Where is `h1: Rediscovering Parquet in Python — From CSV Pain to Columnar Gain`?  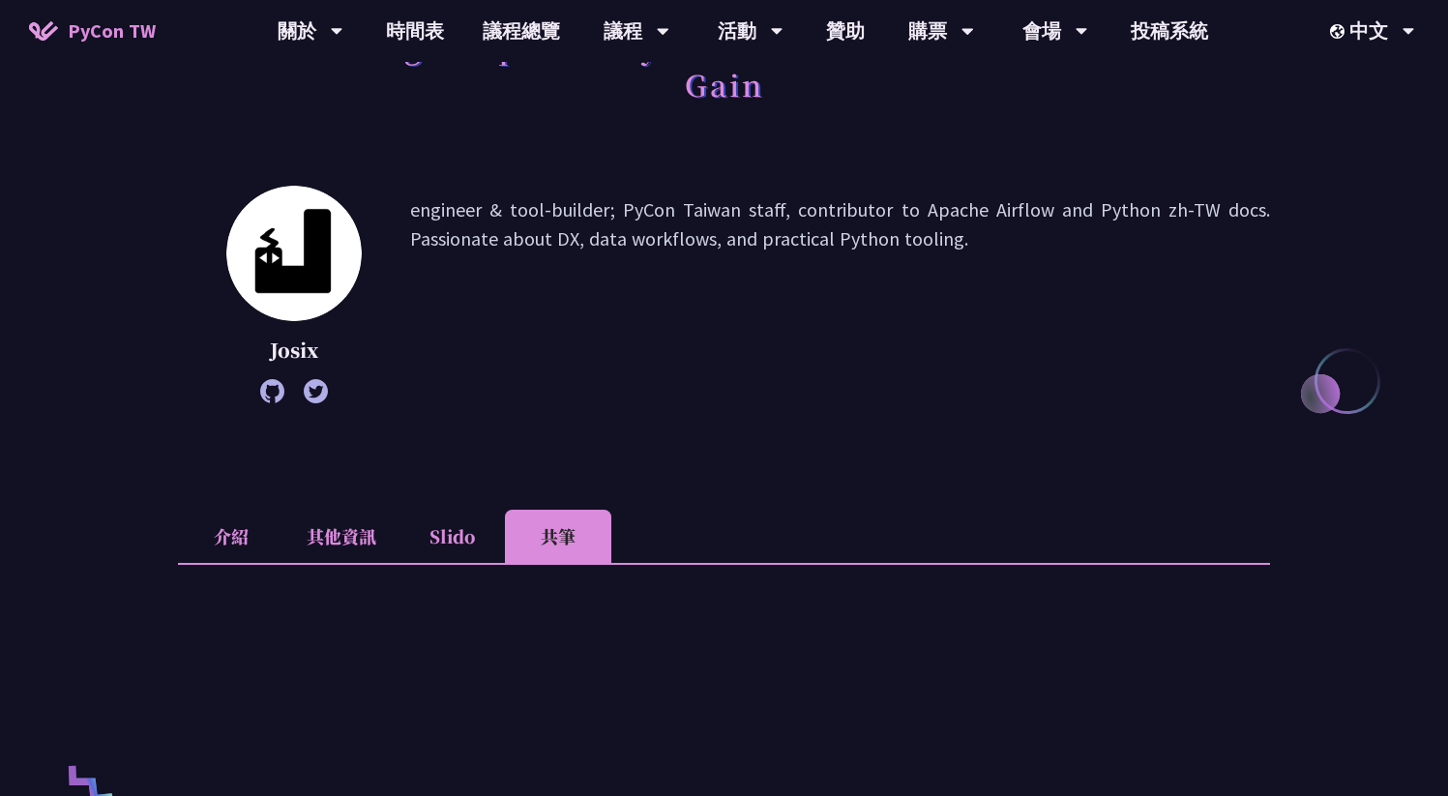
h1: Rediscovering Parquet in Python — From CSV Pain to Columnar Gain is located at coordinates (723, 65).